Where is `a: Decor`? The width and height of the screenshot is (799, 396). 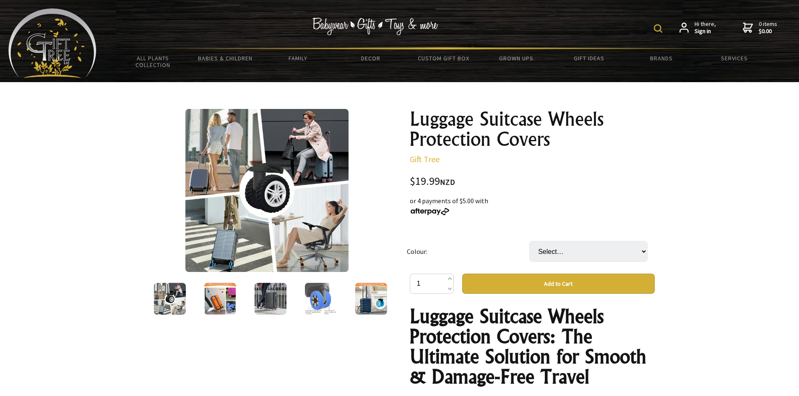 a: Decor is located at coordinates (370, 58).